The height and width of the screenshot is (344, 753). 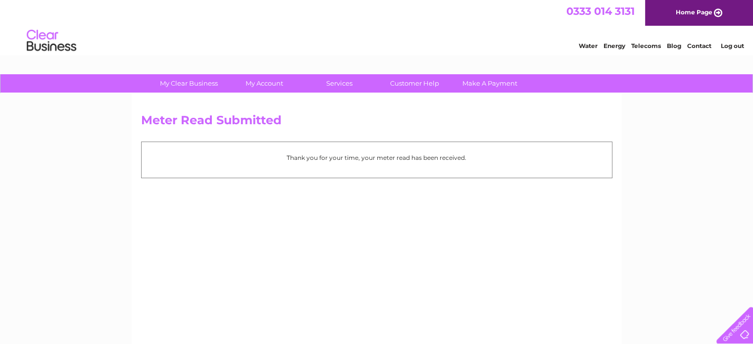 What do you see at coordinates (264, 83) in the screenshot?
I see `a: My Account` at bounding box center [264, 83].